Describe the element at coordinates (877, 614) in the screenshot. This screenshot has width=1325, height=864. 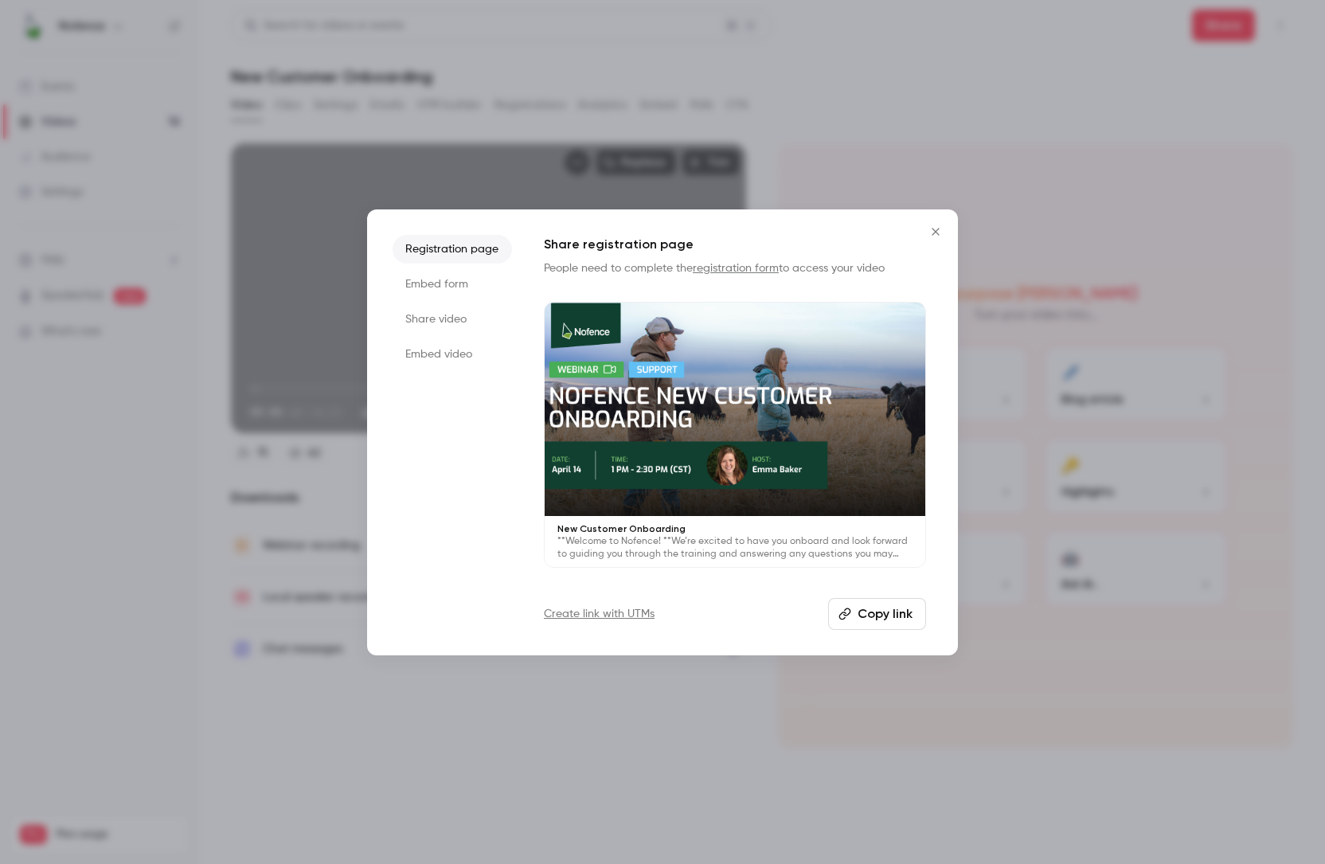
I see `button: Copy link` at that location.